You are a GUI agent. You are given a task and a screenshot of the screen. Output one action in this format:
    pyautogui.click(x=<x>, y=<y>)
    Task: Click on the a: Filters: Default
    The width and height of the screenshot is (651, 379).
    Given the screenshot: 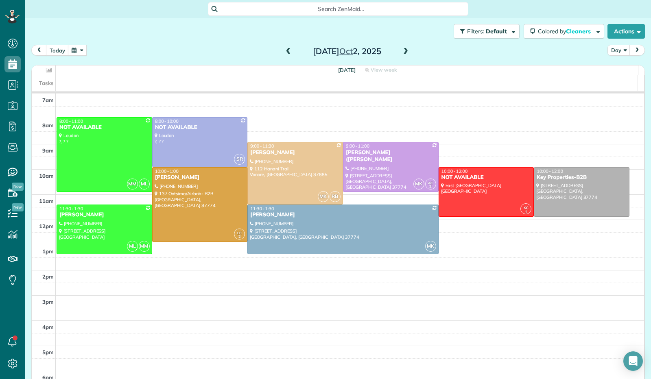 What is the action you would take?
    pyautogui.click(x=485, y=31)
    